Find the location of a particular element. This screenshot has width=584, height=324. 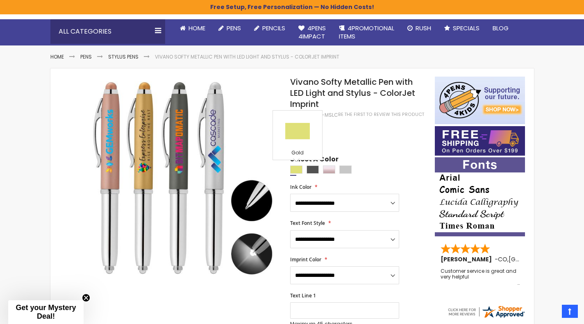

li: Vivano Softy Metallic Pen with LED Light and Stylus - ColorJet Imprint is located at coordinates (247, 57).